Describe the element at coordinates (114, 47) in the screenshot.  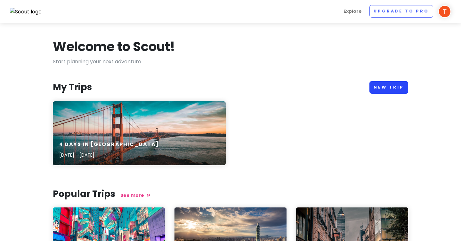
I see `h1: Welcome to Scout!` at that location.